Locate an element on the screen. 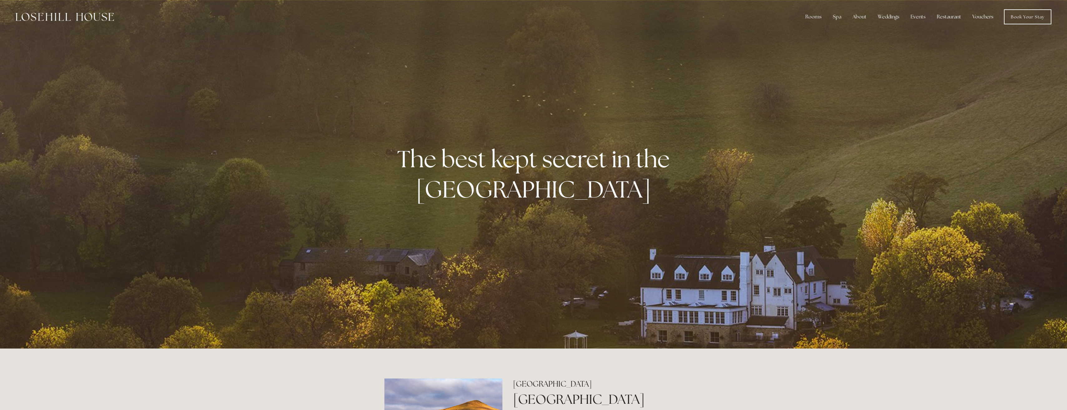 This screenshot has height=410, width=1067. a: Book Your Stay is located at coordinates (1027, 17).